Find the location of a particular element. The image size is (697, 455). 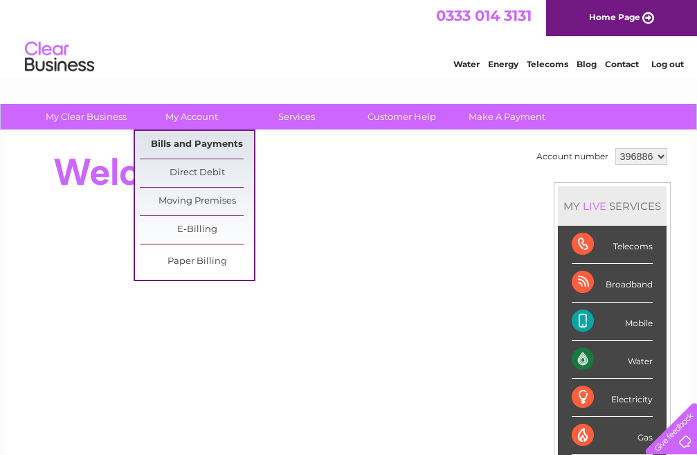

a: Contact is located at coordinates (622, 64).